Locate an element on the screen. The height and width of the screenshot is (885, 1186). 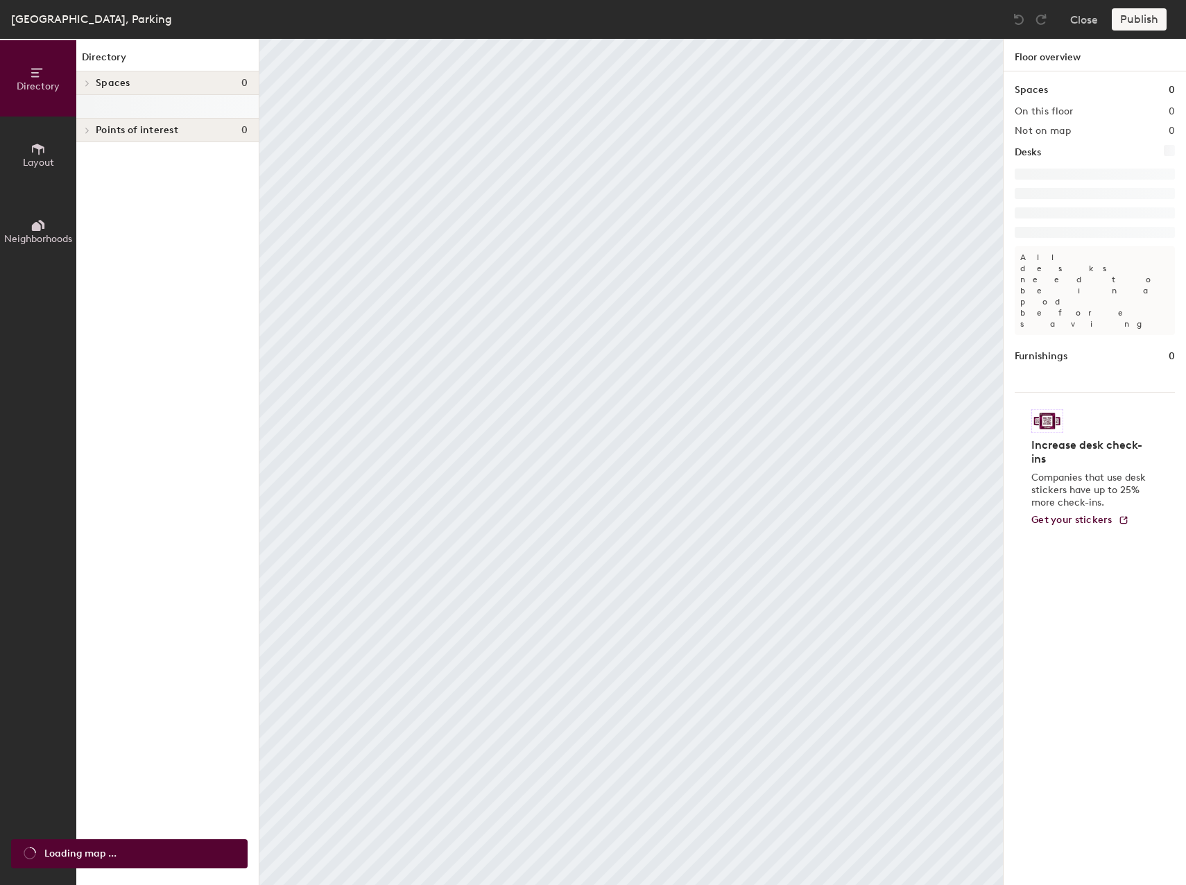
canvas: Map is located at coordinates (631, 462).